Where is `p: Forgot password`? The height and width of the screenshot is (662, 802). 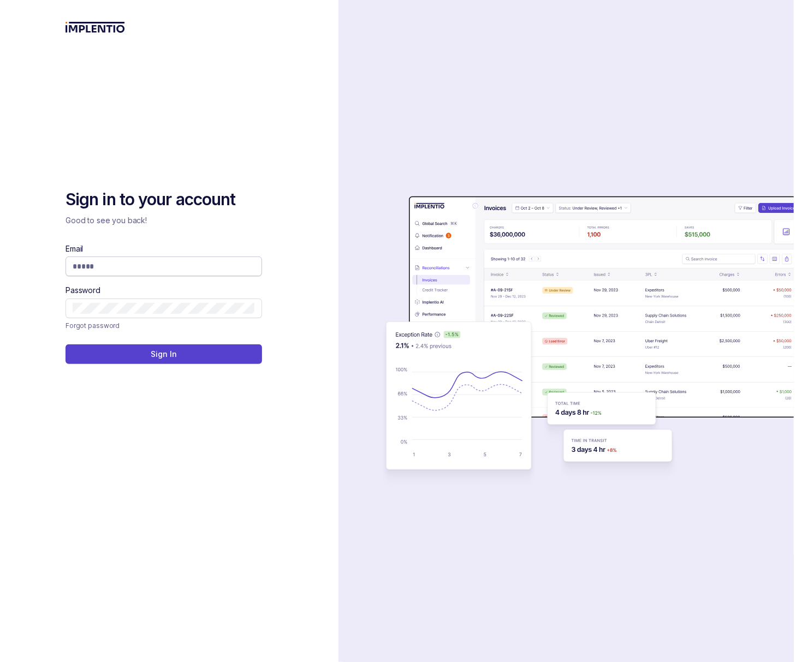 p: Forgot password is located at coordinates (92, 326).